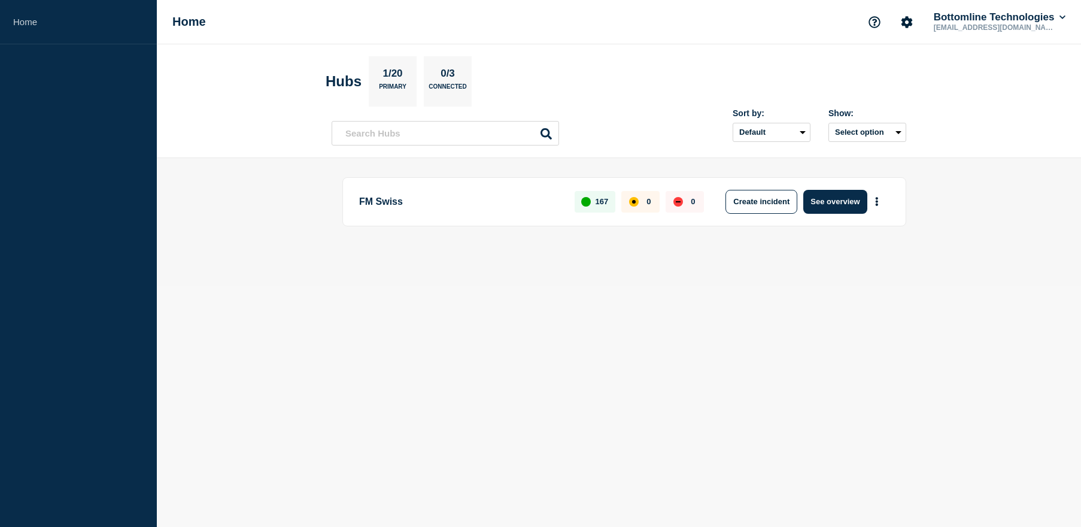 Image resolution: width=1081 pixels, height=527 pixels. Describe the element at coordinates (761, 202) in the screenshot. I see `button: Create incident` at that location.